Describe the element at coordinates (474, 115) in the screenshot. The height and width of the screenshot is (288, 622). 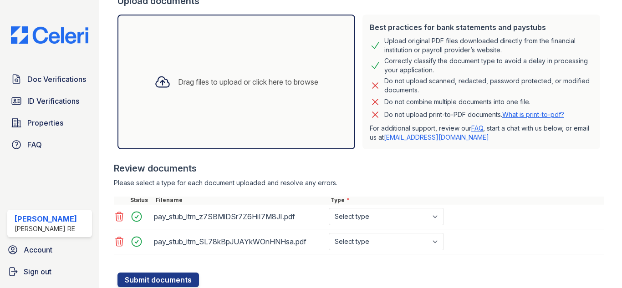
I see `p: Do not upload print-to-PDF documents.` at that location.